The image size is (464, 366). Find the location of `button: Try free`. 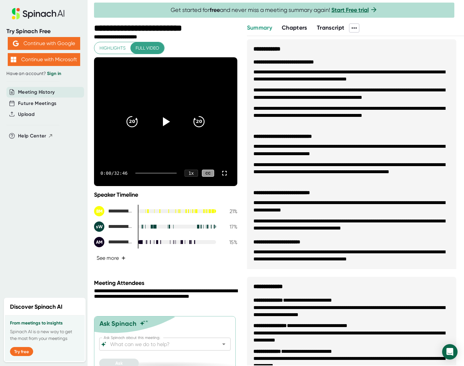

button: Try free is located at coordinates (22, 352).